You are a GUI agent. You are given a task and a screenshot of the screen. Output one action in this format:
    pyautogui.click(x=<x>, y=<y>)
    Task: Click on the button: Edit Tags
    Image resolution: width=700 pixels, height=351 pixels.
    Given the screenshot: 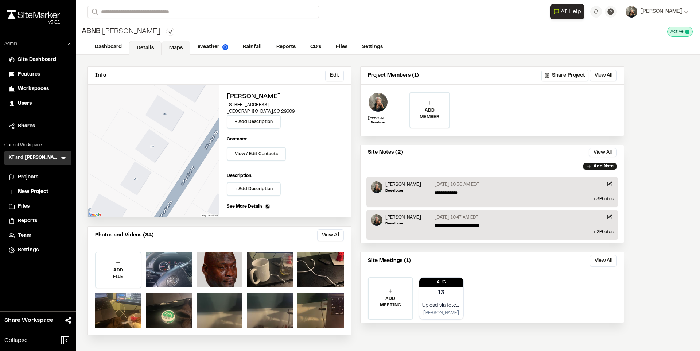 What is the action you would take?
    pyautogui.click(x=170, y=32)
    